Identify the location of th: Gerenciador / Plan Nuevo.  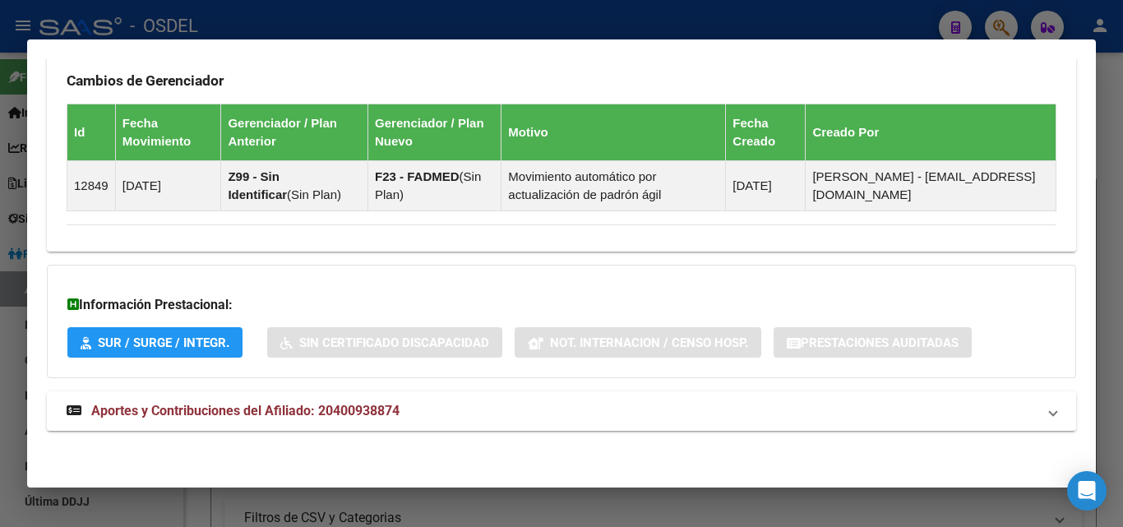
(435, 132).